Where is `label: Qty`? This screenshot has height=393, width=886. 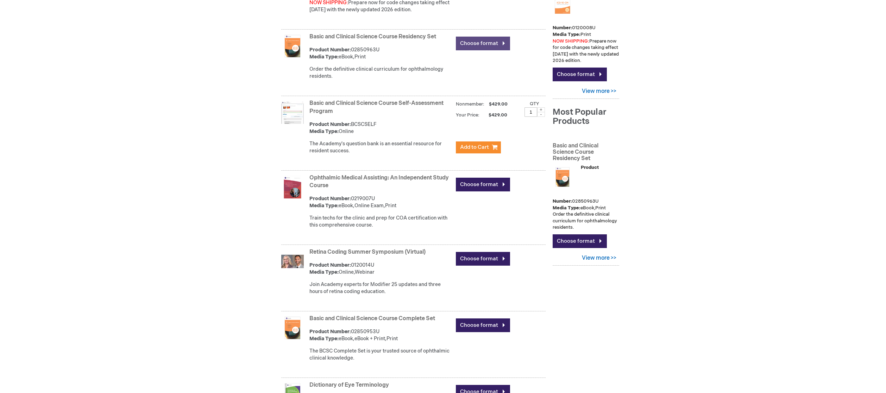 label: Qty is located at coordinates (534, 104).